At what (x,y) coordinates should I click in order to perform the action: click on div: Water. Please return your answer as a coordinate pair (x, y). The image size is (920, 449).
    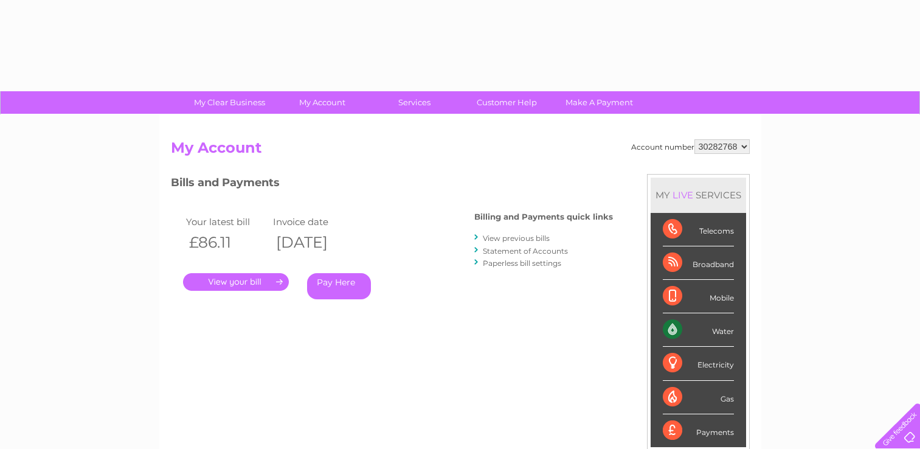
    Looking at the image, I should click on (698, 330).